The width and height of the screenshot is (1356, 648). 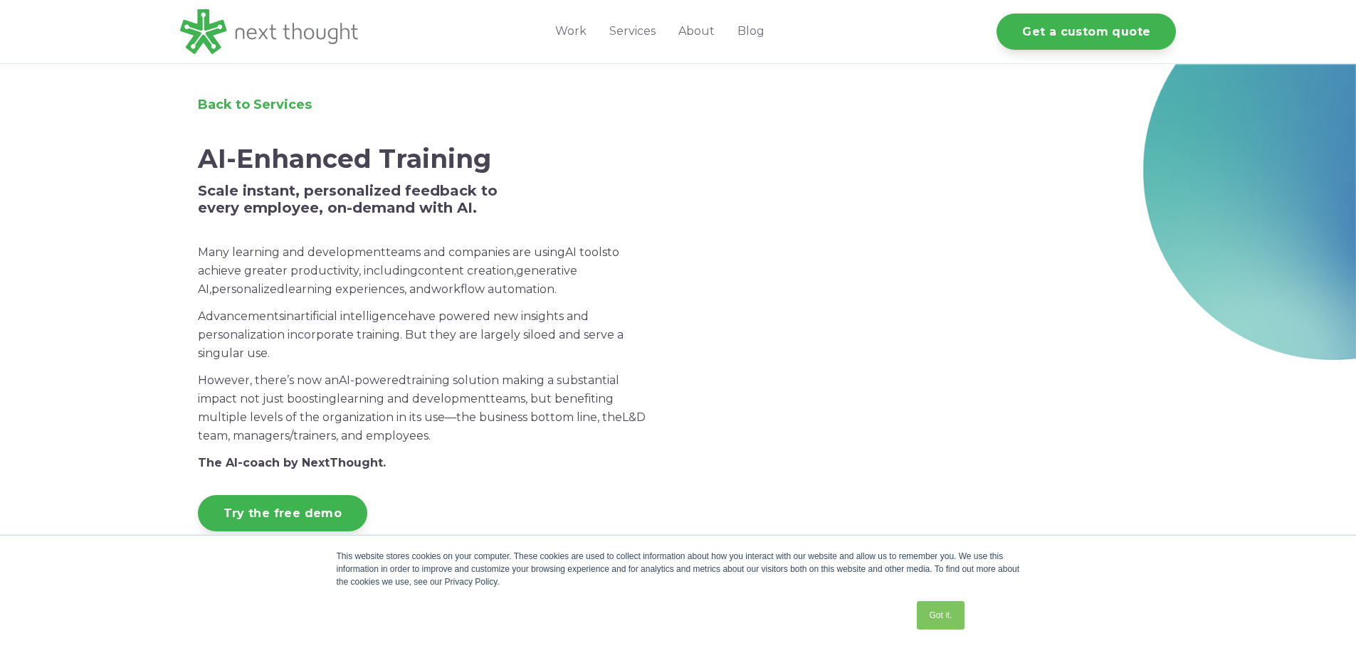 What do you see at coordinates (586, 252) in the screenshot?
I see `span: AI tools` at bounding box center [586, 252].